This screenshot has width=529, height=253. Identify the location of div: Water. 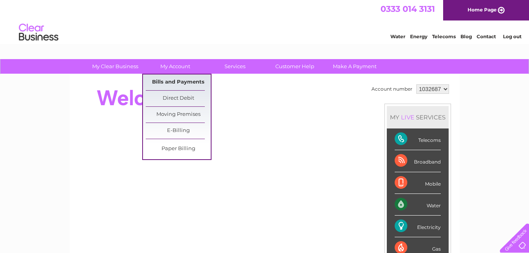
(417, 204).